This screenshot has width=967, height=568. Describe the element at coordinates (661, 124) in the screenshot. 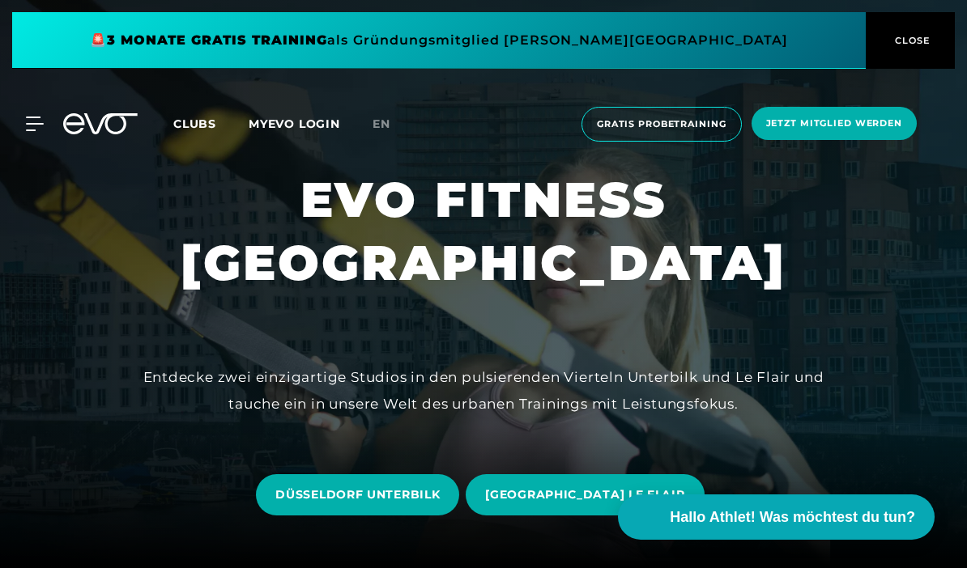

I see `a: Gratis Probetraining` at that location.